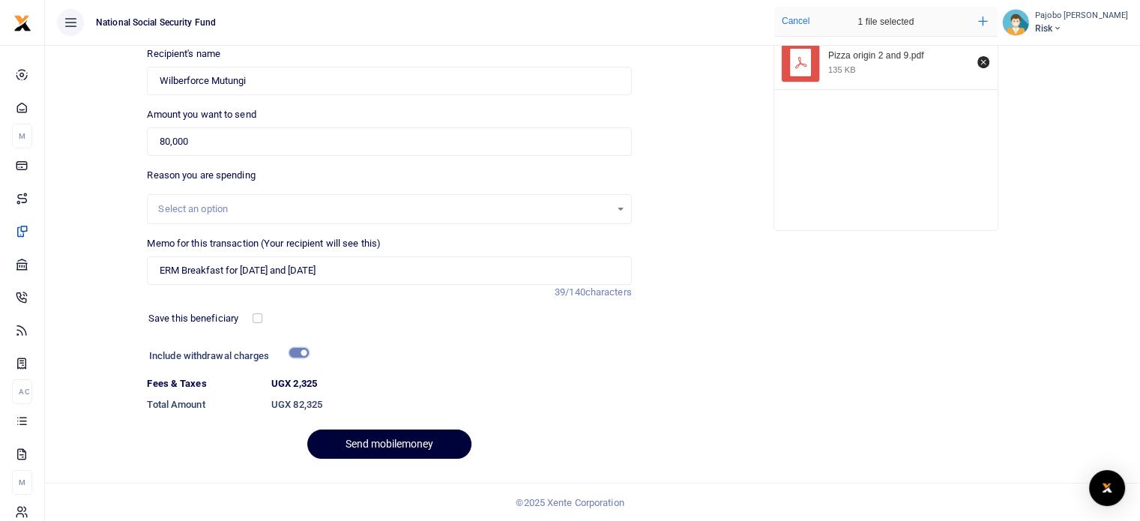 The height and width of the screenshot is (521, 1140). I want to click on img: logo-small, so click(22, 23).